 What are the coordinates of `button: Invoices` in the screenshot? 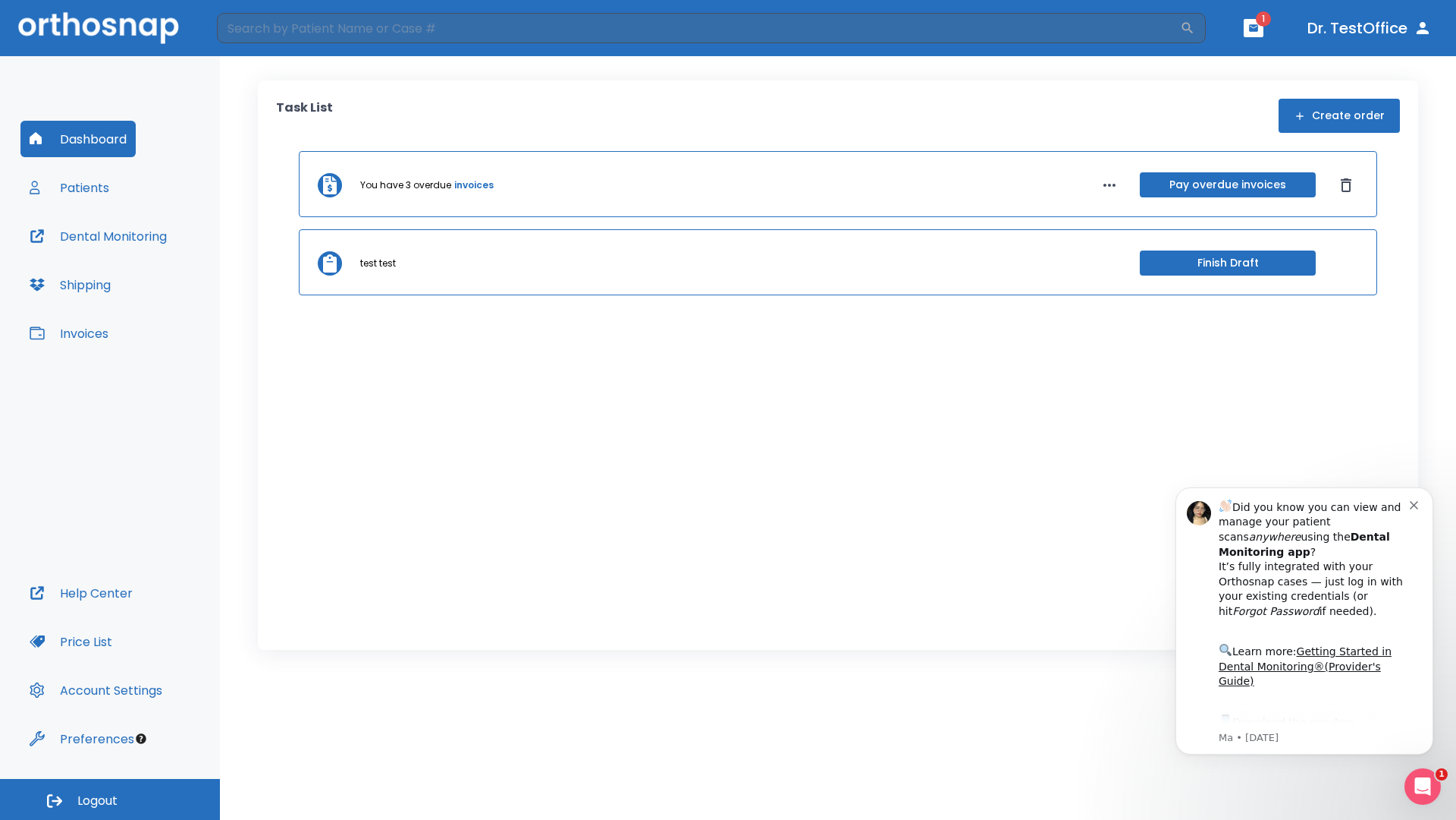 It's located at (69, 333).